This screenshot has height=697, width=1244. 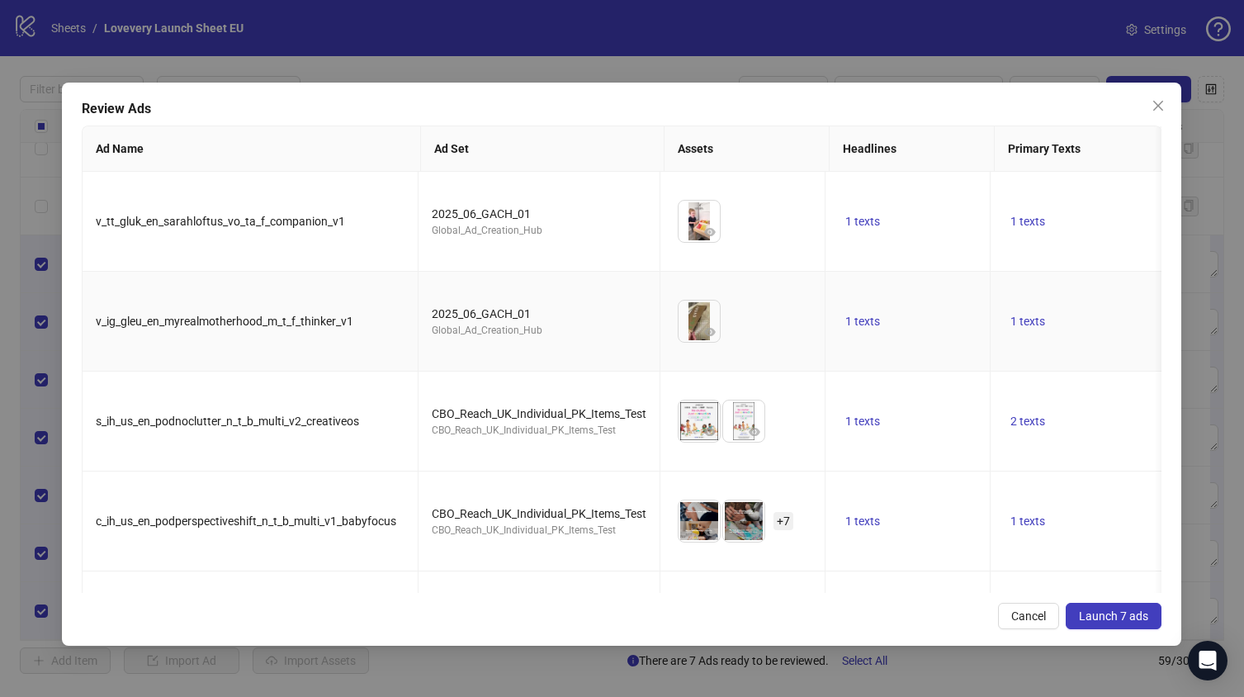 I want to click on span: s_ih_us_en_podnoclutter_n_t_b_multi_v2_creativeos, so click(x=227, y=421).